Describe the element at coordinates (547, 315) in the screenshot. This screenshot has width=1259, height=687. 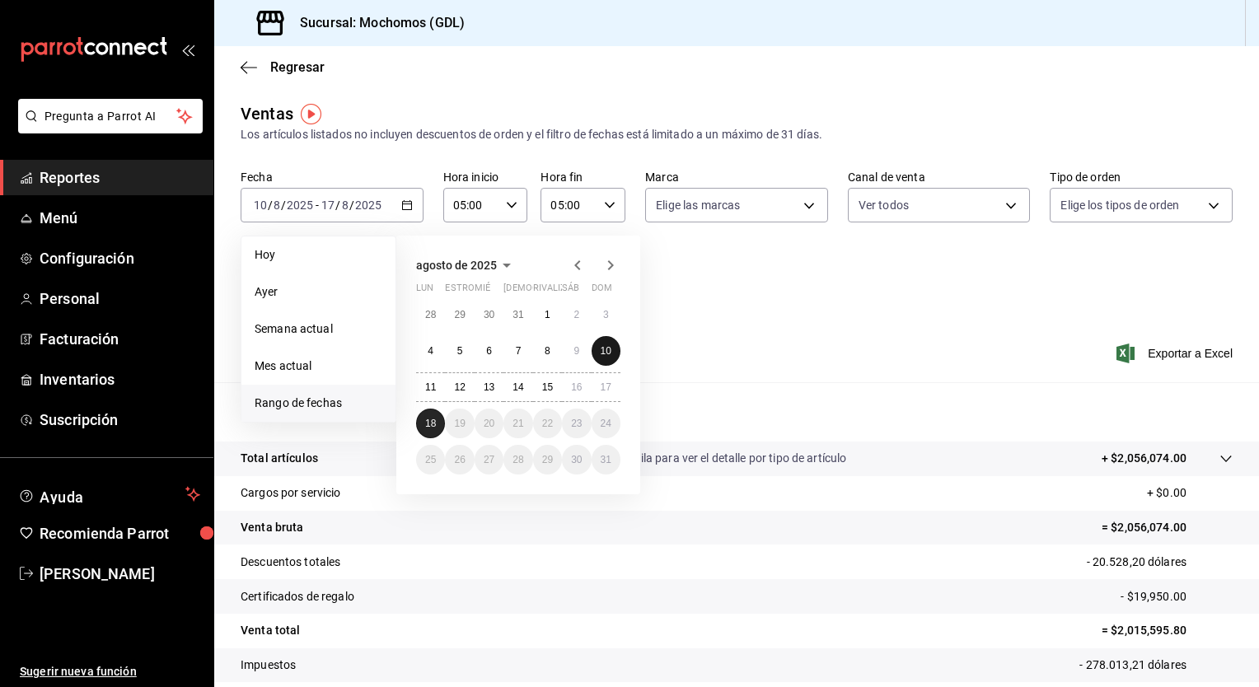
I see `abbr: 1 de agosto de 2025` at that location.